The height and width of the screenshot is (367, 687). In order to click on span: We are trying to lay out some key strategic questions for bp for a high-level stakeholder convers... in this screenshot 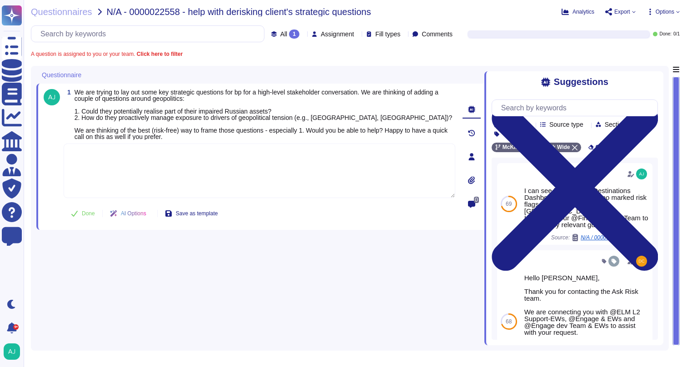, I will do `click(264, 114)`.